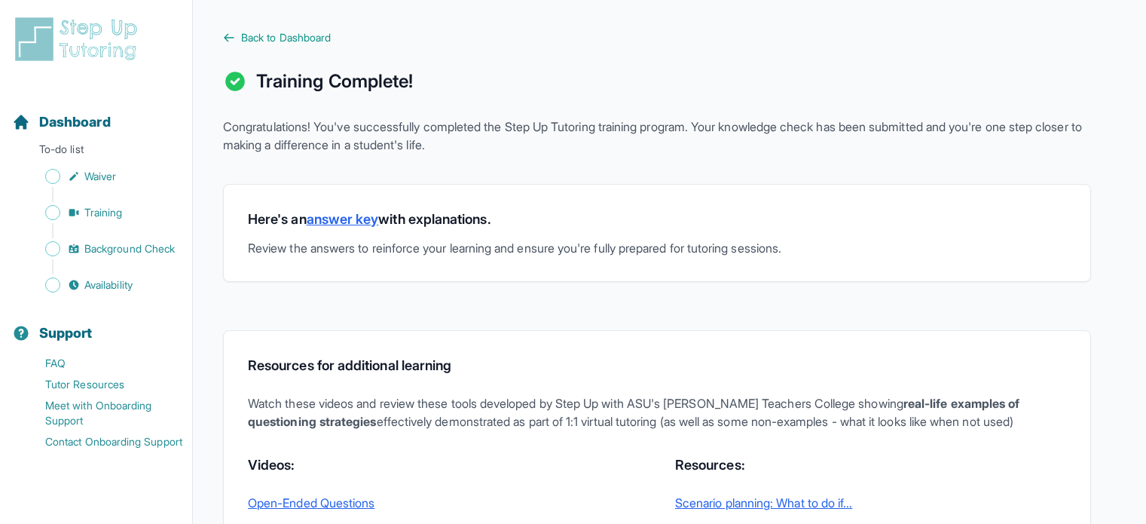 The height and width of the screenshot is (524, 1146). Describe the element at coordinates (285, 38) in the screenshot. I see `span: Back to Dashboard` at that location.